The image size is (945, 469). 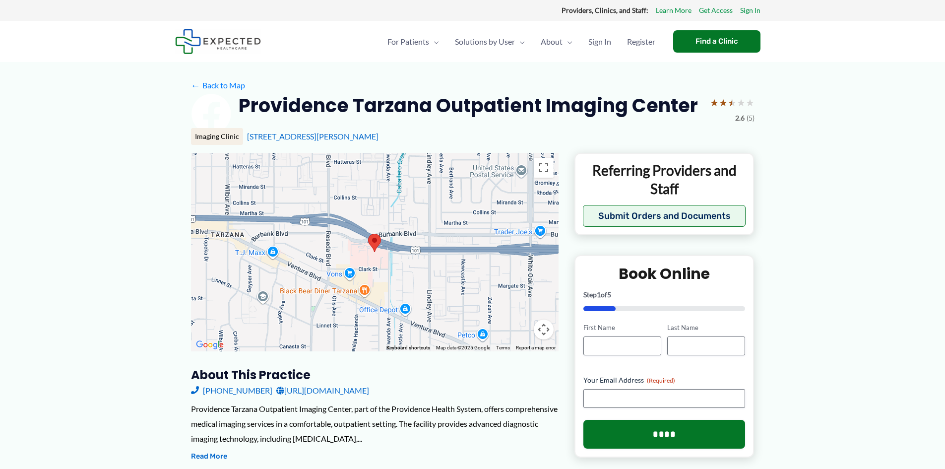 What do you see at coordinates (536, 347) in the screenshot?
I see `a: Report a map error` at bounding box center [536, 347].